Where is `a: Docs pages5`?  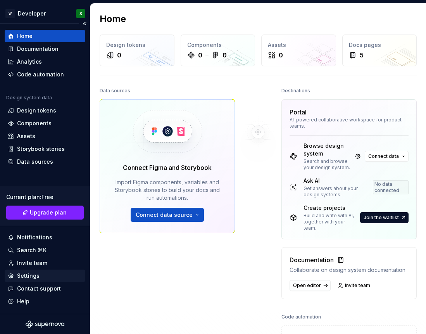
a: Docs pages5 is located at coordinates (380, 50).